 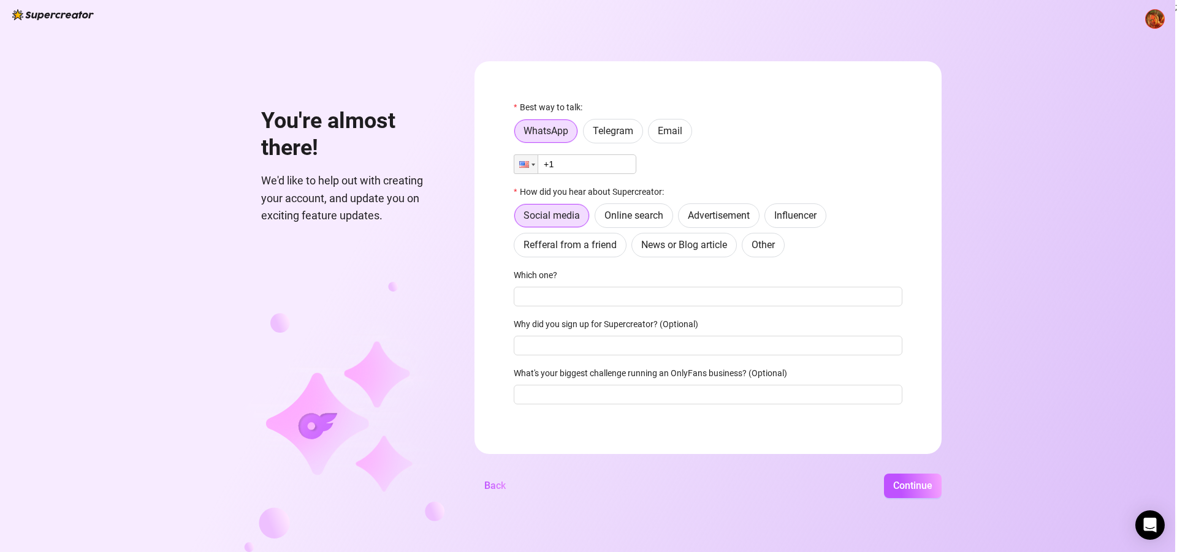 I want to click on label: How did you hear about Supercreator:, so click(x=592, y=192).